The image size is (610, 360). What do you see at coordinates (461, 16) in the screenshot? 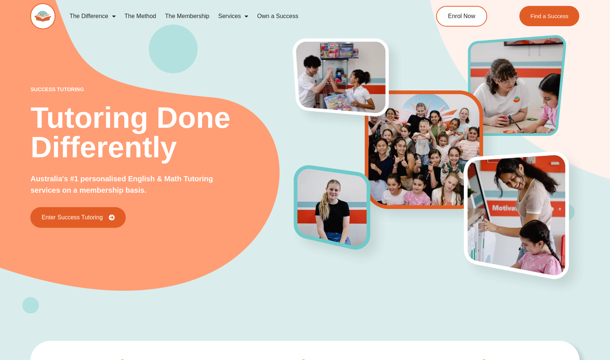
I see `span: Enrol Now` at bounding box center [461, 16].